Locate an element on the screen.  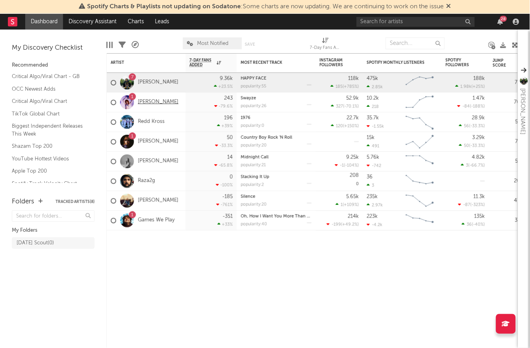
div: Silence is located at coordinates (276, 196).